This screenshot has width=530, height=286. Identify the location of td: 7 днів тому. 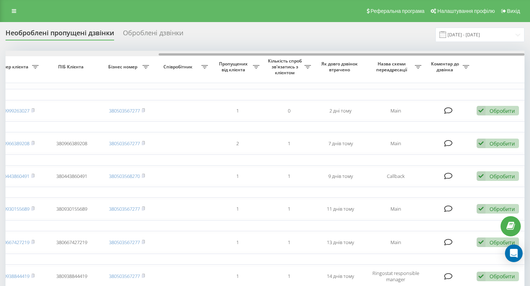
(340, 144).